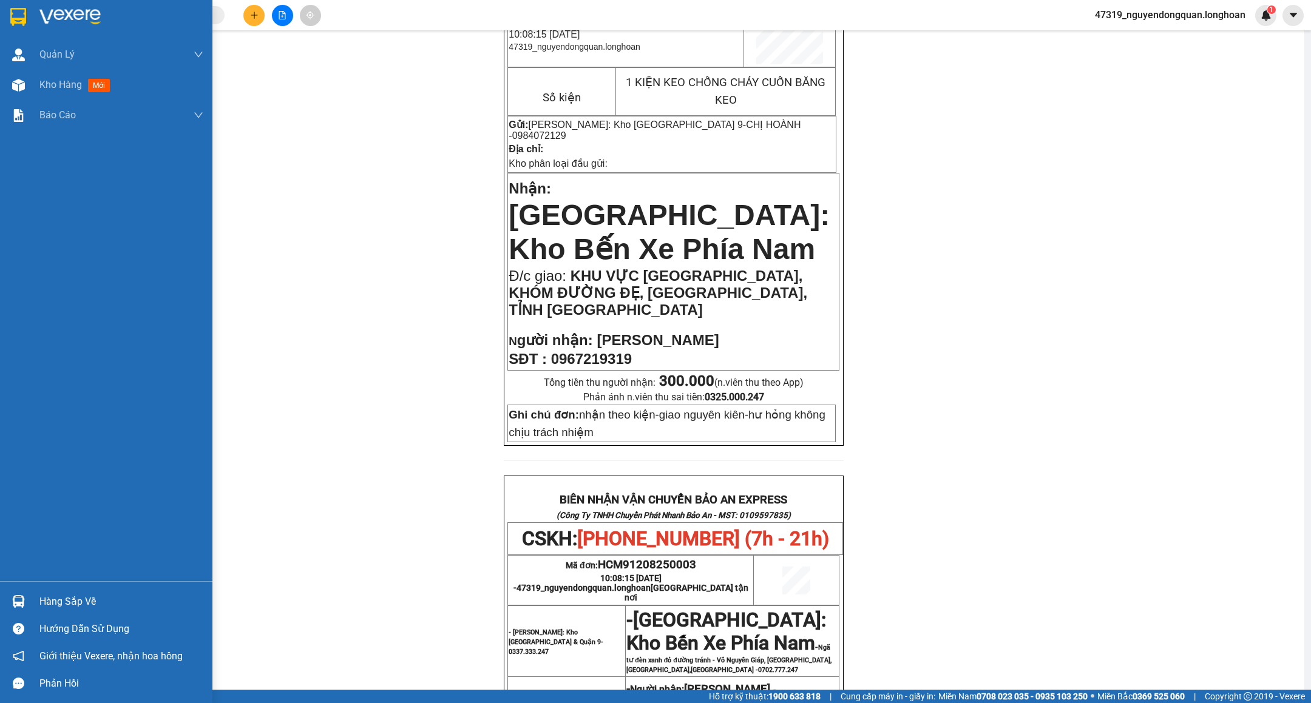 This screenshot has height=703, width=1311. Describe the element at coordinates (121, 684) in the screenshot. I see `div: Phản hồi` at that location.